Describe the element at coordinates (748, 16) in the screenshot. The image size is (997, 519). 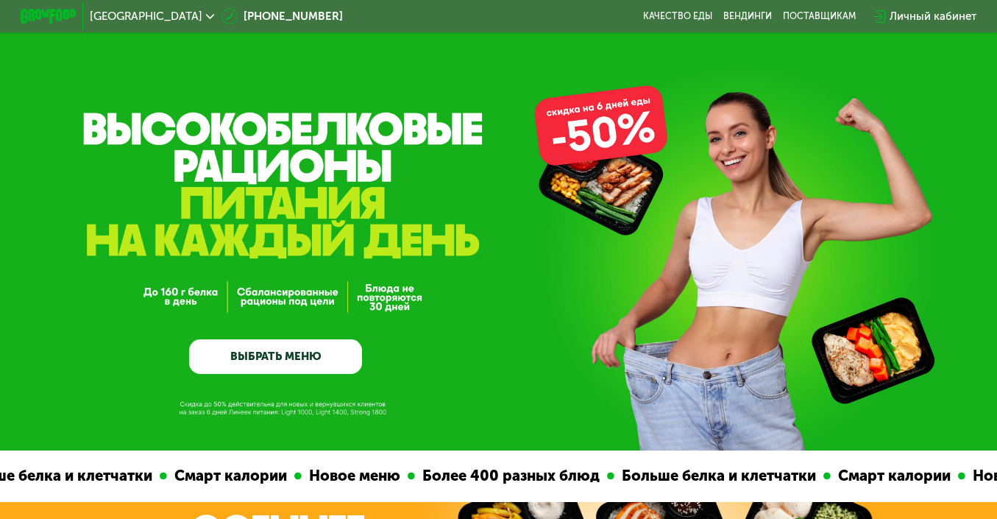
I see `a: Вендинги` at that location.